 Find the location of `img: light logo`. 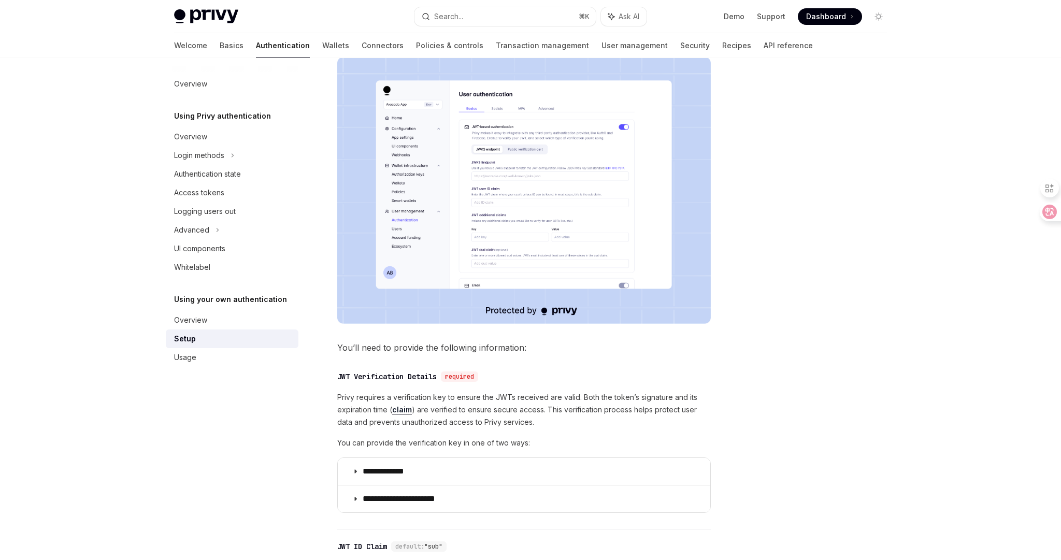

img: light logo is located at coordinates (206, 17).